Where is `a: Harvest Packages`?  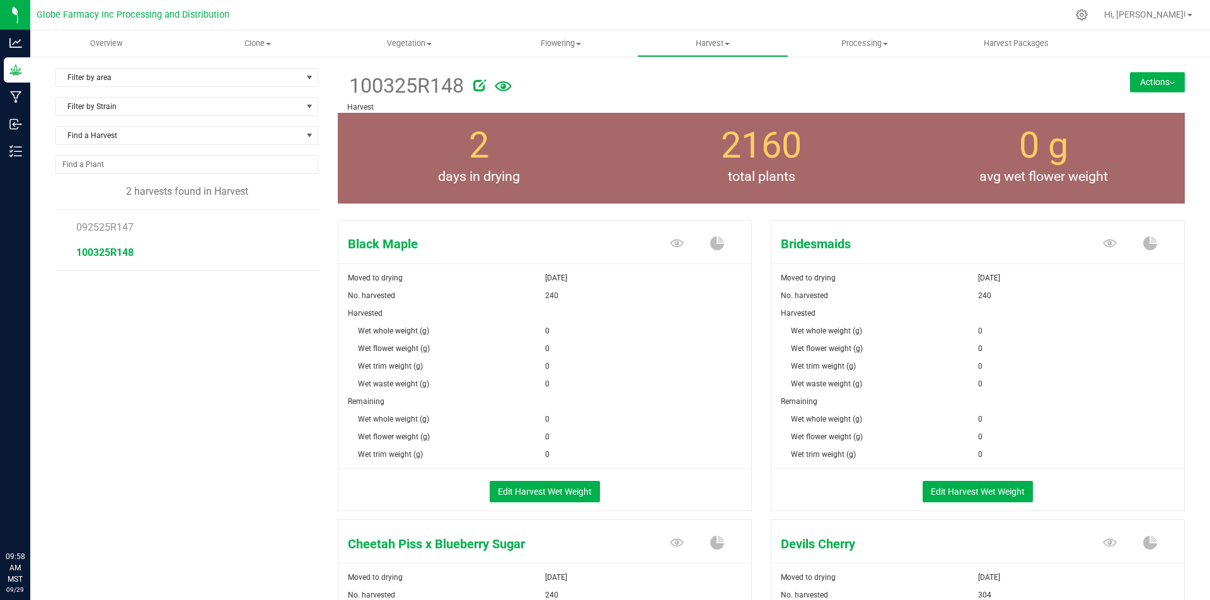 a: Harvest Packages is located at coordinates (1016, 44).